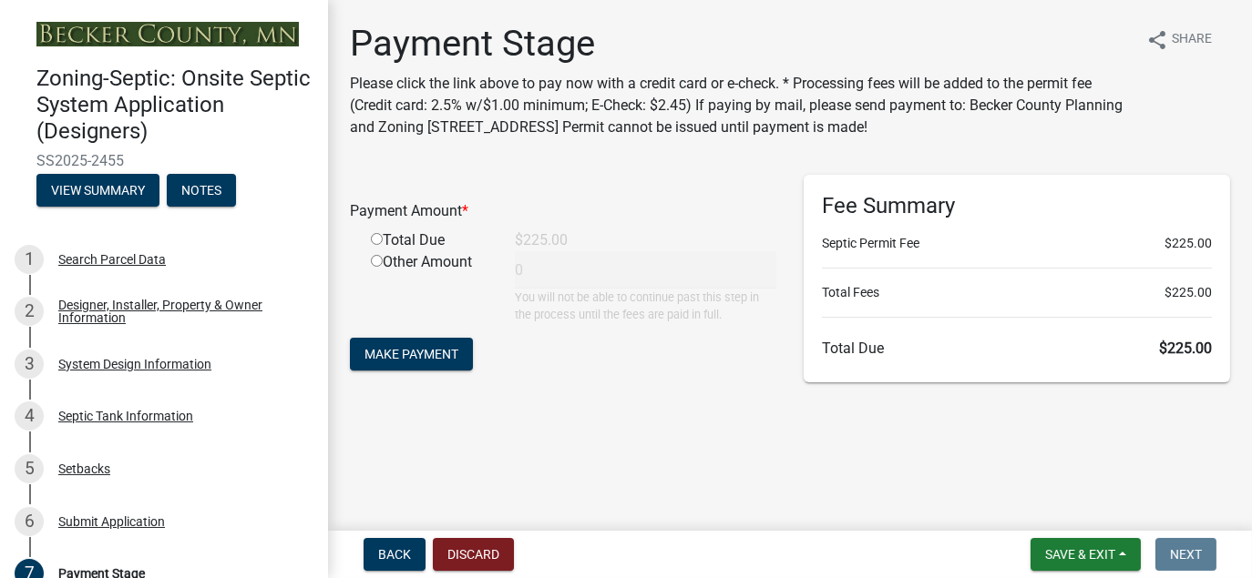 The width and height of the screenshot is (1252, 578). I want to click on button: Next, so click(1185, 555).